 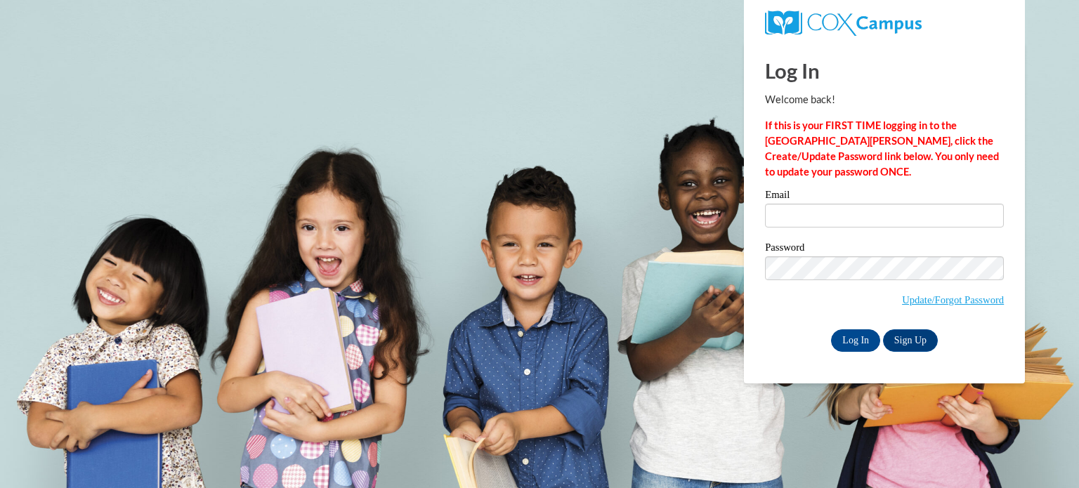 I want to click on label: Email, so click(x=884, y=197).